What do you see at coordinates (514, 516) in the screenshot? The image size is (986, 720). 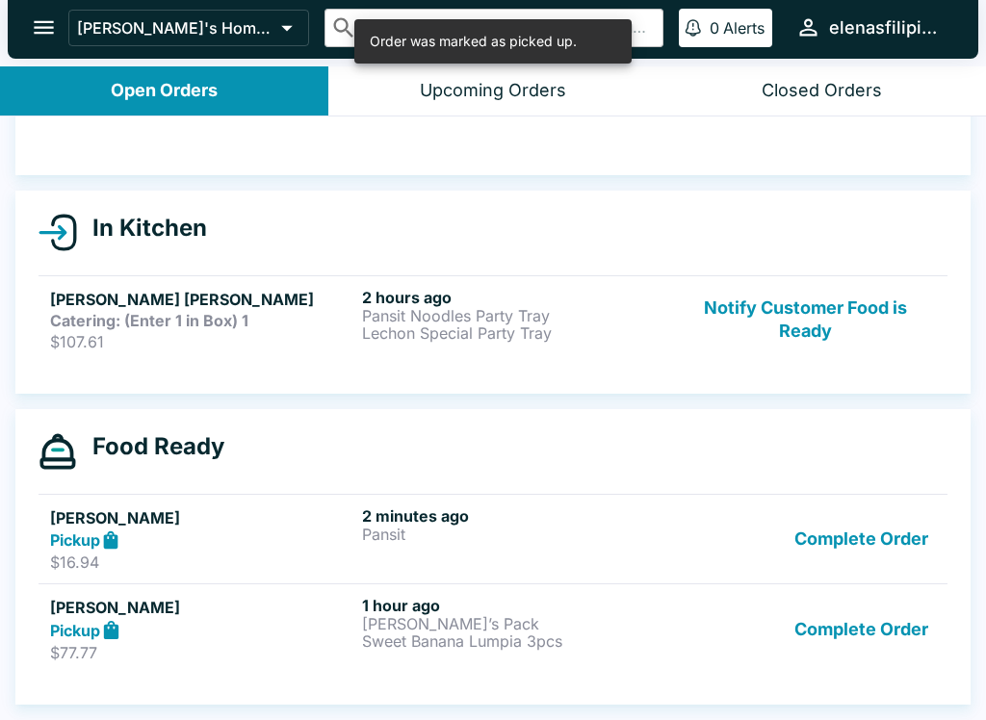 I see `h6: 2 minutes ago` at bounding box center [514, 516].